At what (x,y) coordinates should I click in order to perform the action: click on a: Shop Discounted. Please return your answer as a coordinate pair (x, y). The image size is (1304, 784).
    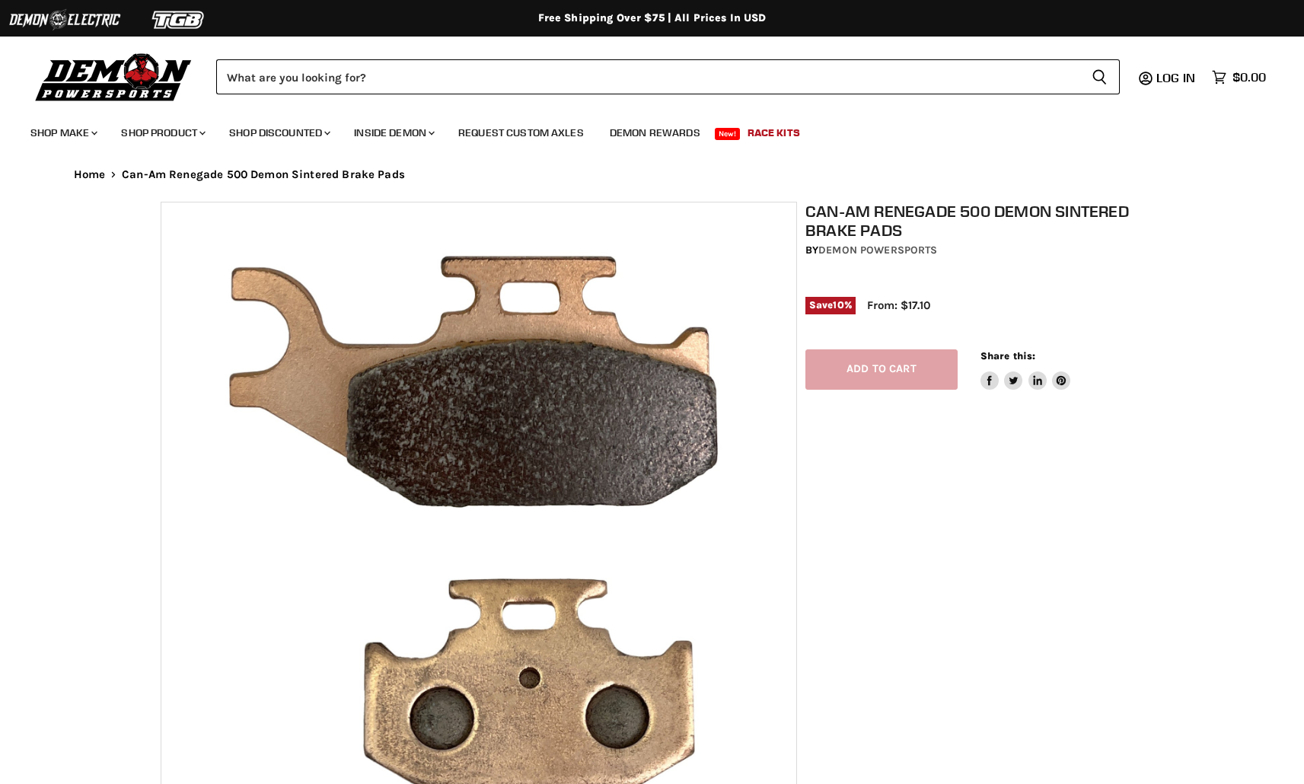
    Looking at the image, I should click on (279, 132).